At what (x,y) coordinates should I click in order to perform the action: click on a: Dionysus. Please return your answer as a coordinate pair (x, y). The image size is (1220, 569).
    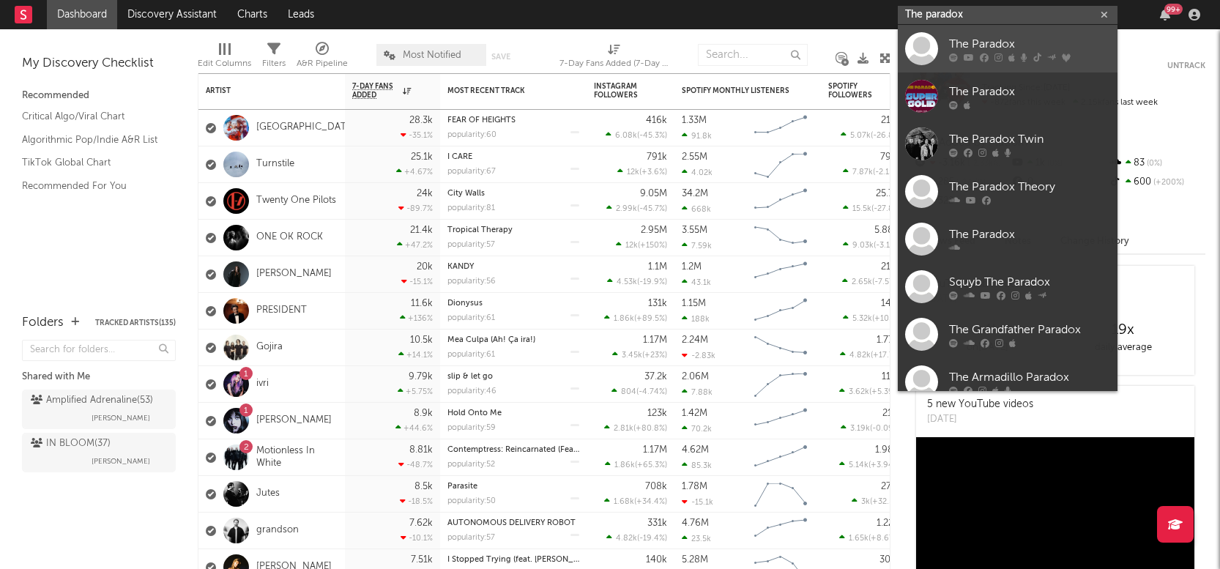
    Looking at the image, I should click on (465, 303).